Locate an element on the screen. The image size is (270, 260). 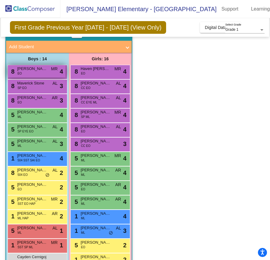
mat-expansion-panel-header: Add Student is located at coordinates (69, 47).